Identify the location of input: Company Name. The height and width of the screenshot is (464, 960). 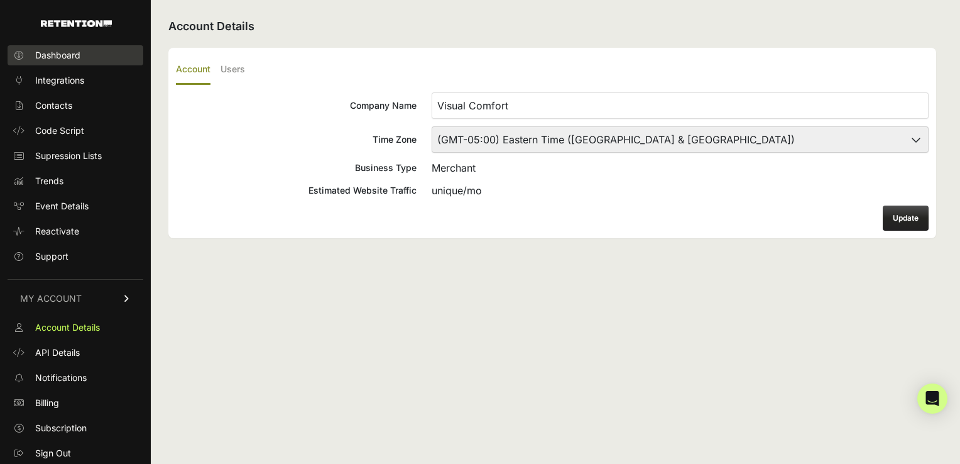
(680, 106).